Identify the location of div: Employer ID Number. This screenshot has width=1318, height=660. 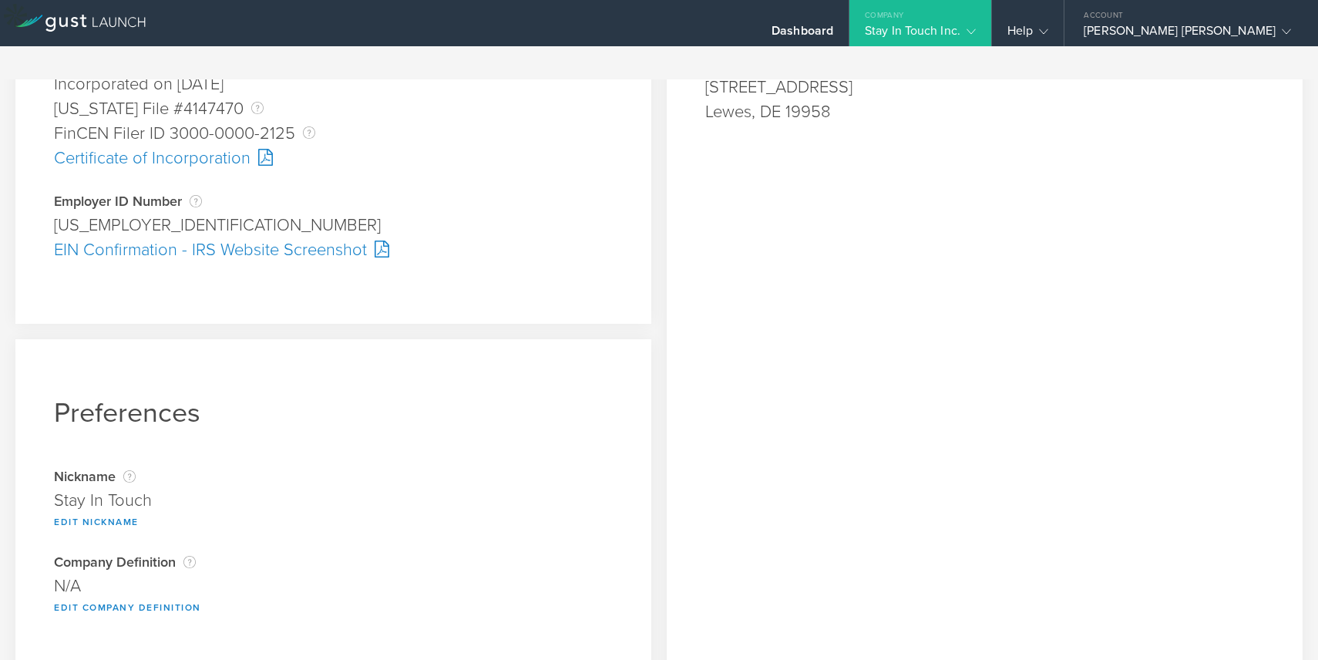
(333, 201).